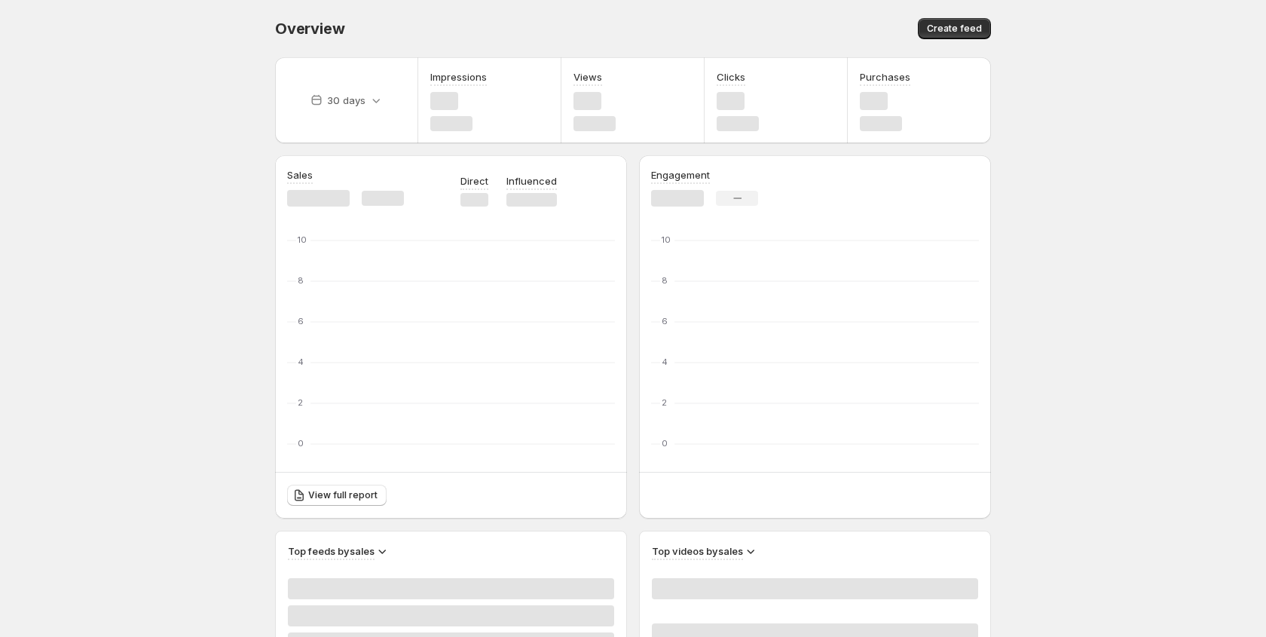 The width and height of the screenshot is (1266, 637). Describe the element at coordinates (697, 551) in the screenshot. I see `h3: Top videos by sales` at that location.